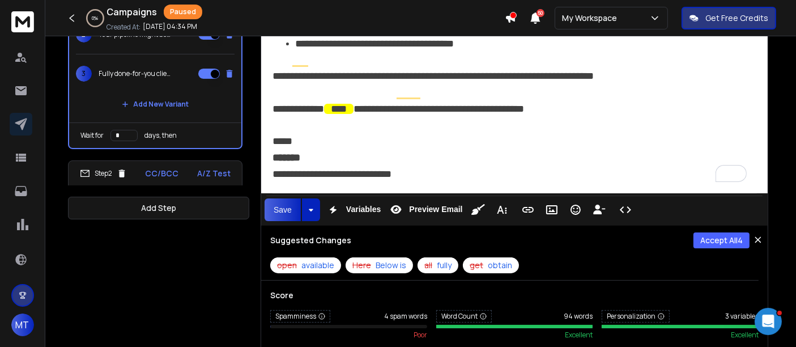 This screenshot has width=796, height=347. What do you see at coordinates (162, 173) in the screenshot?
I see `p: CC/BCC` at bounding box center [162, 173].